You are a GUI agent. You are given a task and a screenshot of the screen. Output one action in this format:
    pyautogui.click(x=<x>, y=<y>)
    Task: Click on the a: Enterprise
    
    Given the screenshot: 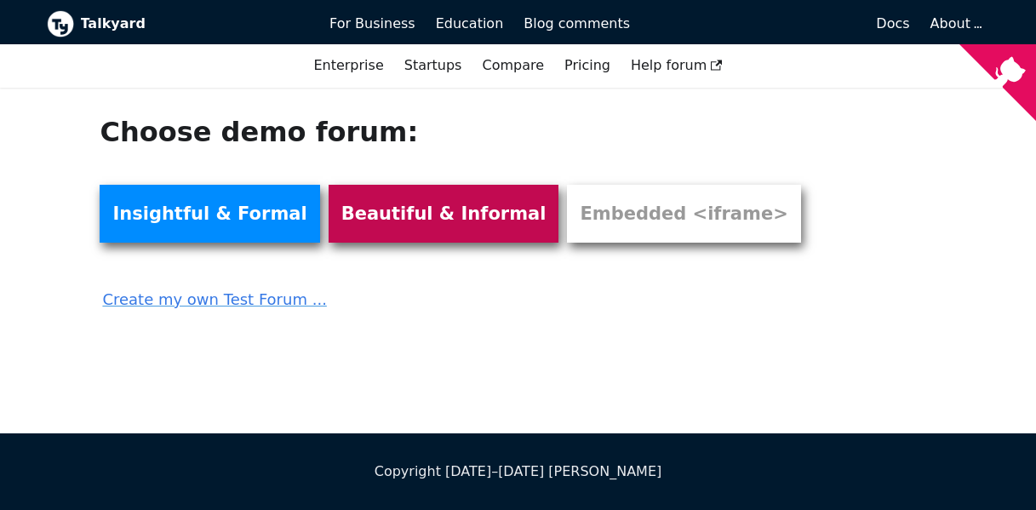 What is the action you would take?
    pyautogui.click(x=348, y=66)
    